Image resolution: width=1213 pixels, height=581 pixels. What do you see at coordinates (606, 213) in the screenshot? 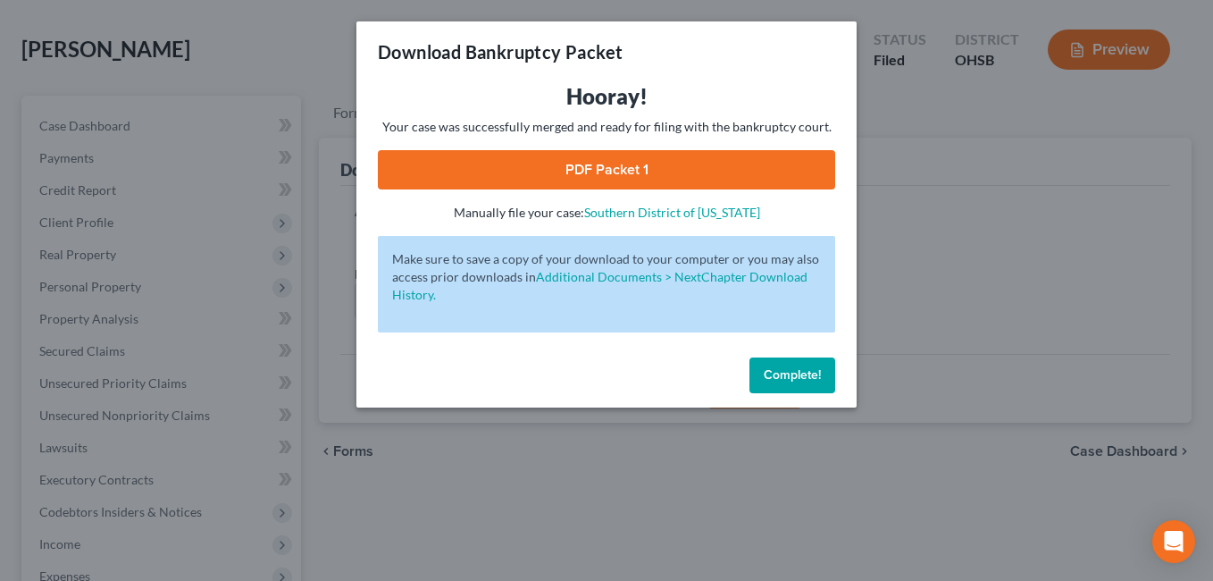
I see `p: Manually file your case:` at bounding box center [606, 213].